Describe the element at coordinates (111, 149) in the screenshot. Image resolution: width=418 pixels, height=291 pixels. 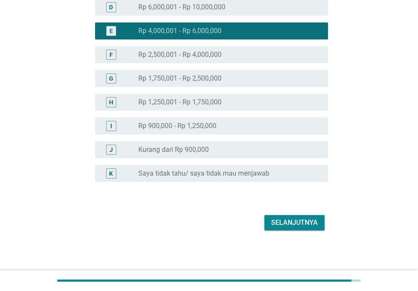
I see `div: J` at that location.